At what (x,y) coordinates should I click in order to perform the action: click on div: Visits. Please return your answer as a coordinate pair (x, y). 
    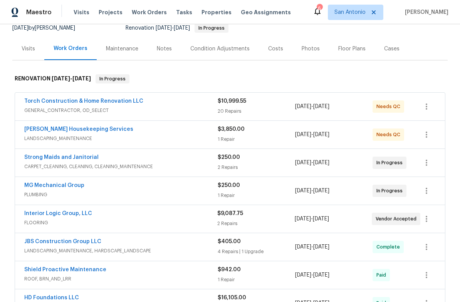
    Looking at the image, I should click on (28, 49).